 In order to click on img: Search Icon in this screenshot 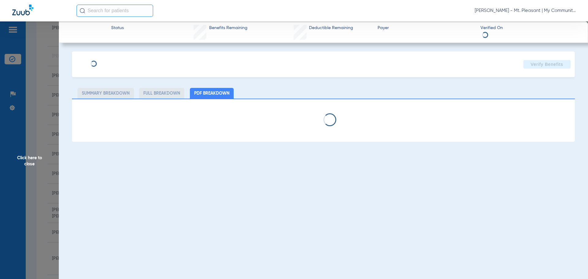, I will do `click(82, 11)`.